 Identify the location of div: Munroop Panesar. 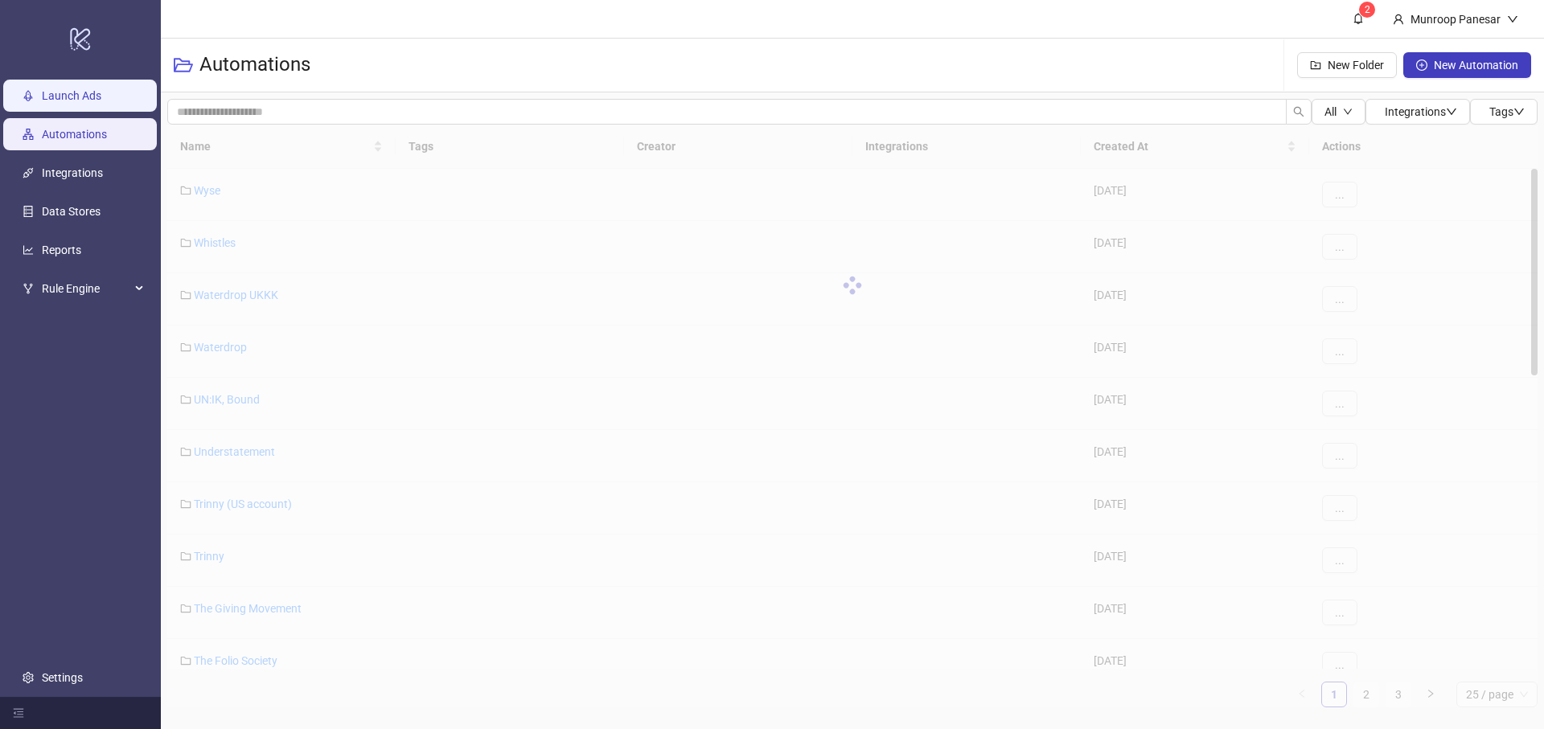
(1456, 19).